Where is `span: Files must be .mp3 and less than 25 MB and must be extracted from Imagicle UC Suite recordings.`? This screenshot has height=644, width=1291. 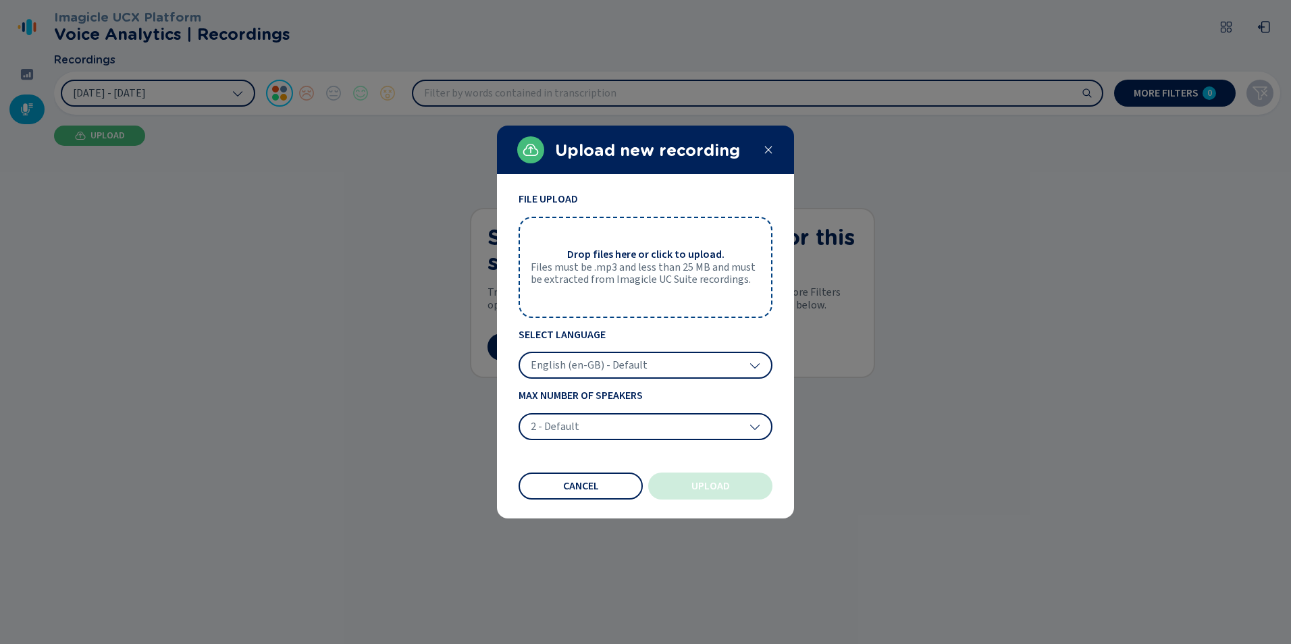 span: Files must be .mp3 and less than 25 MB and must be extracted from Imagicle UC Suite recordings. is located at coordinates (645, 273).